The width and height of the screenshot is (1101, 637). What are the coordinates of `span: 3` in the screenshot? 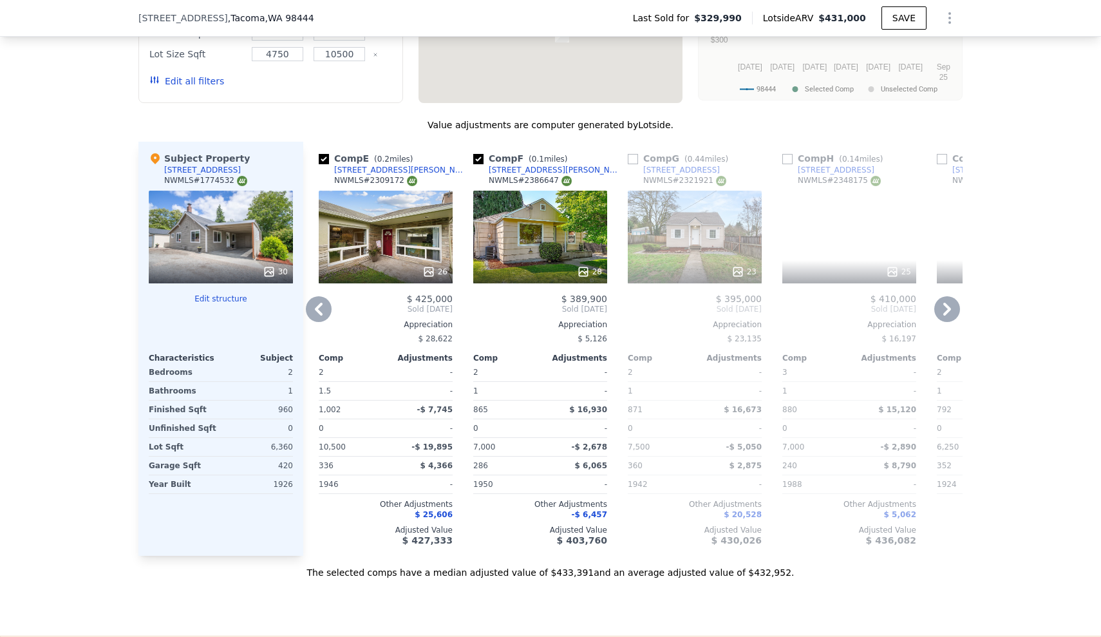 It's located at (785, 372).